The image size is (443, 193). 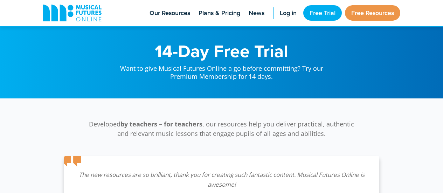 I want to click on span: News, so click(x=256, y=13).